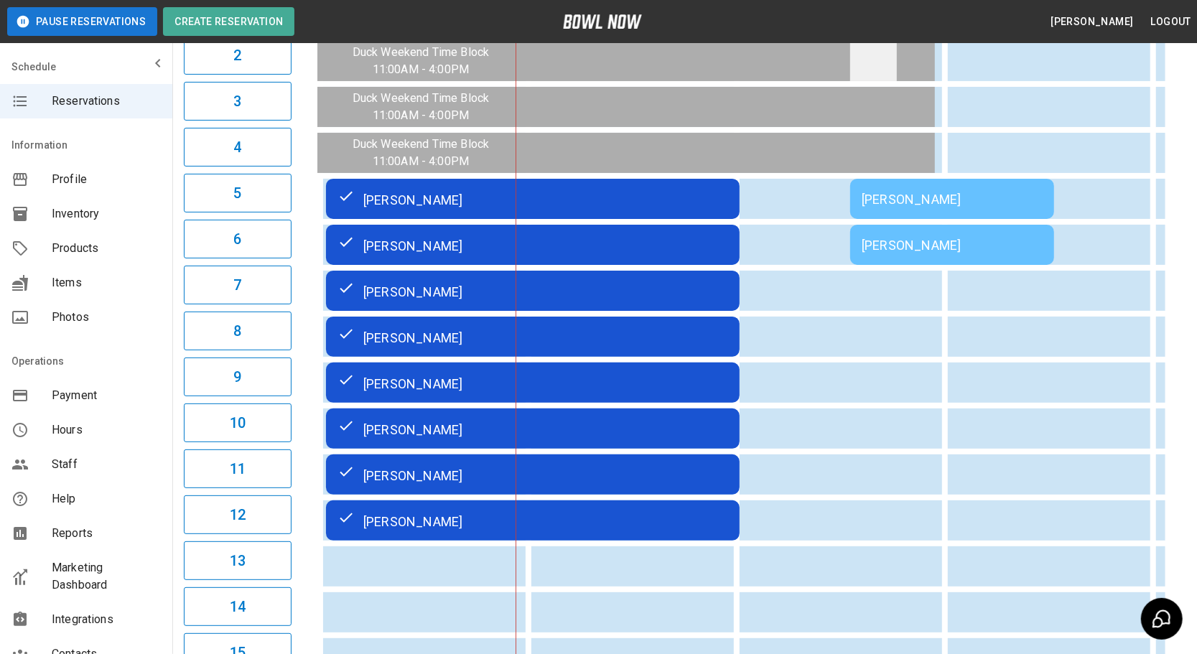 This screenshot has height=654, width=1197. What do you see at coordinates (238, 101) in the screenshot?
I see `button: 3` at bounding box center [238, 101].